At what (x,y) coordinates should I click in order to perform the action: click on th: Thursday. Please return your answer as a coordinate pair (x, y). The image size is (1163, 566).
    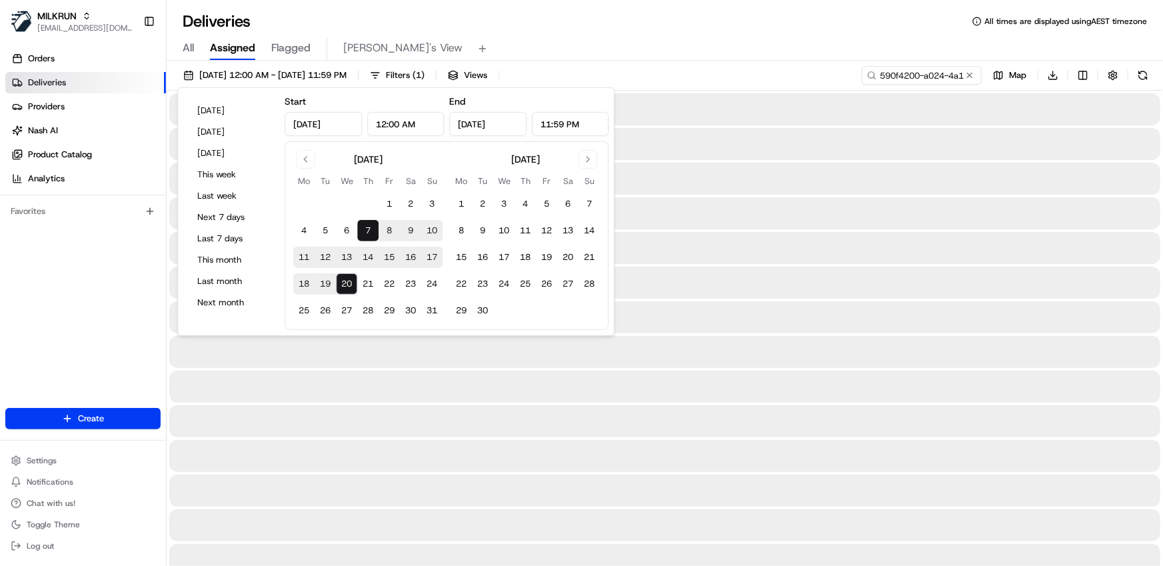
    Looking at the image, I should click on (368, 181).